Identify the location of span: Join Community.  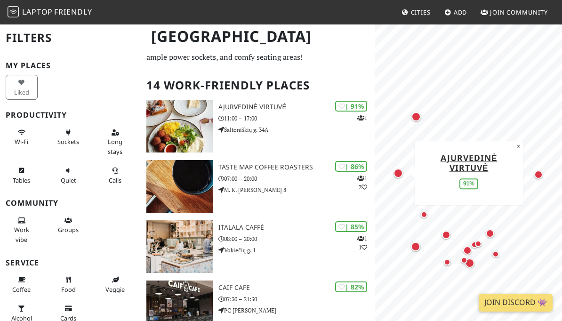
(519, 12).